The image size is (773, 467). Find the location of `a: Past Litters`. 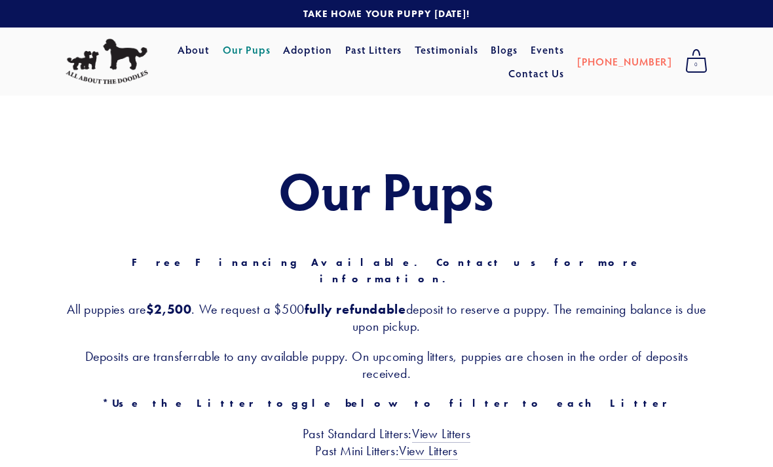

a: Past Litters is located at coordinates (373, 49).